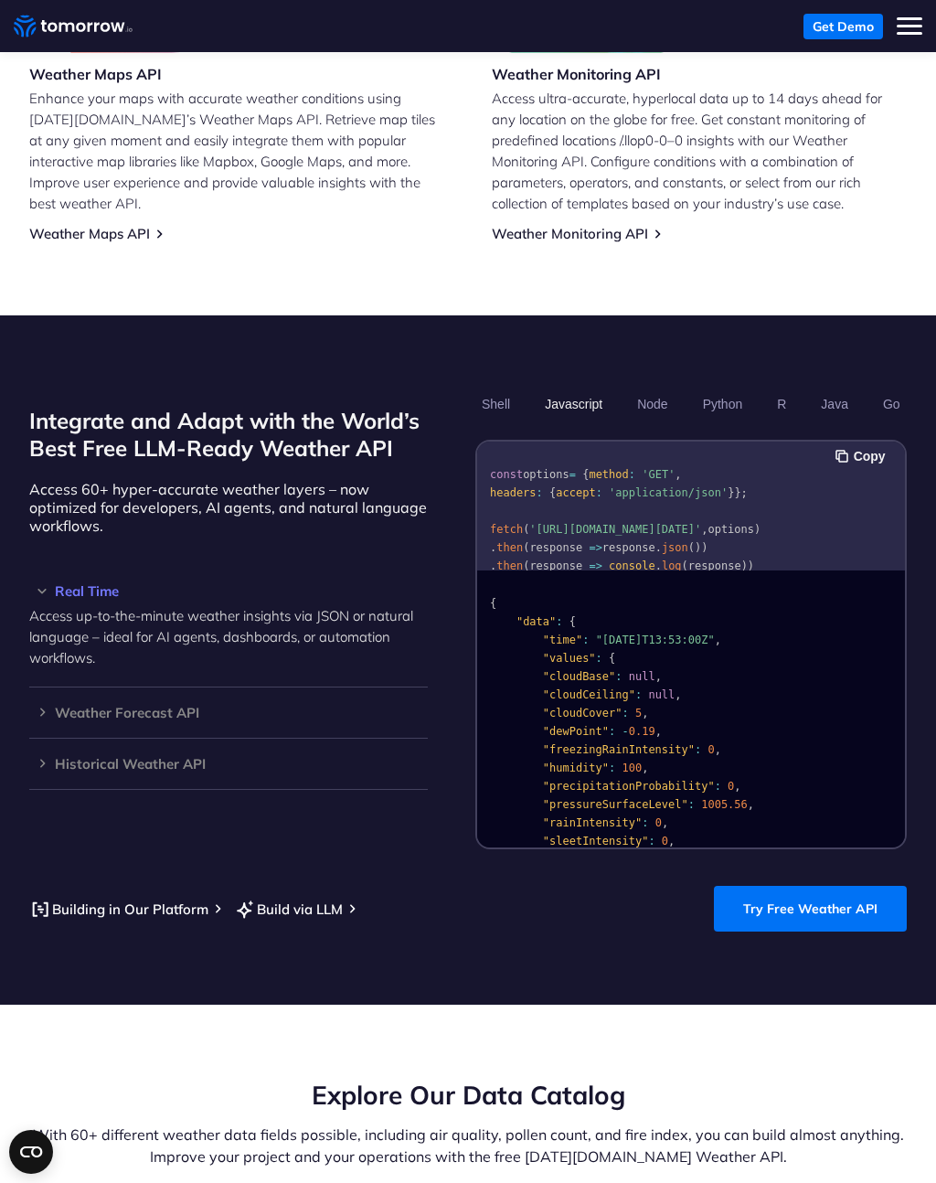 This screenshot has width=936, height=1183. What do you see at coordinates (496, 404) in the screenshot?
I see `button: Shell` at bounding box center [496, 404].